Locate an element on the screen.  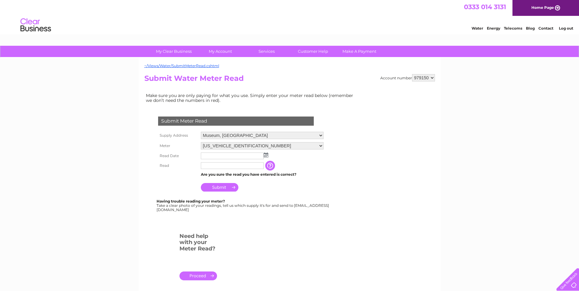
a: Log out is located at coordinates (566, 28).